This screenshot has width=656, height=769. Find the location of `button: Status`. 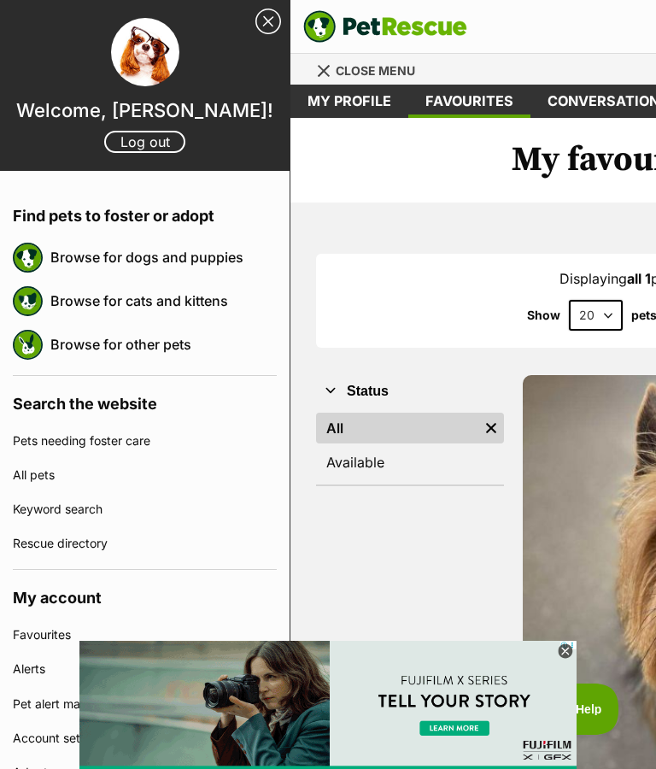

button: Status is located at coordinates (410, 391).